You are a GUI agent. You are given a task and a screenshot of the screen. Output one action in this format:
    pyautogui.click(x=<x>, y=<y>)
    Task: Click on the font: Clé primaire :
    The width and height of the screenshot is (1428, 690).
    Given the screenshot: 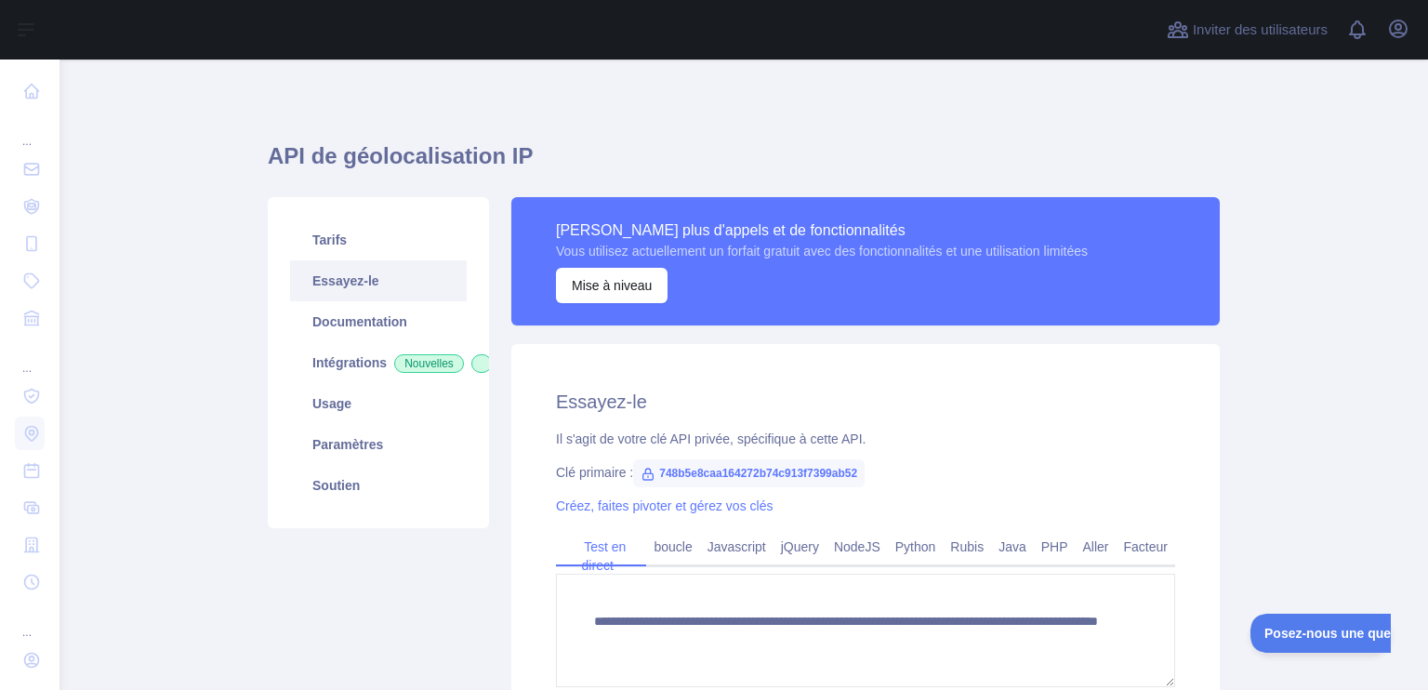 What is the action you would take?
    pyautogui.click(x=594, y=472)
    